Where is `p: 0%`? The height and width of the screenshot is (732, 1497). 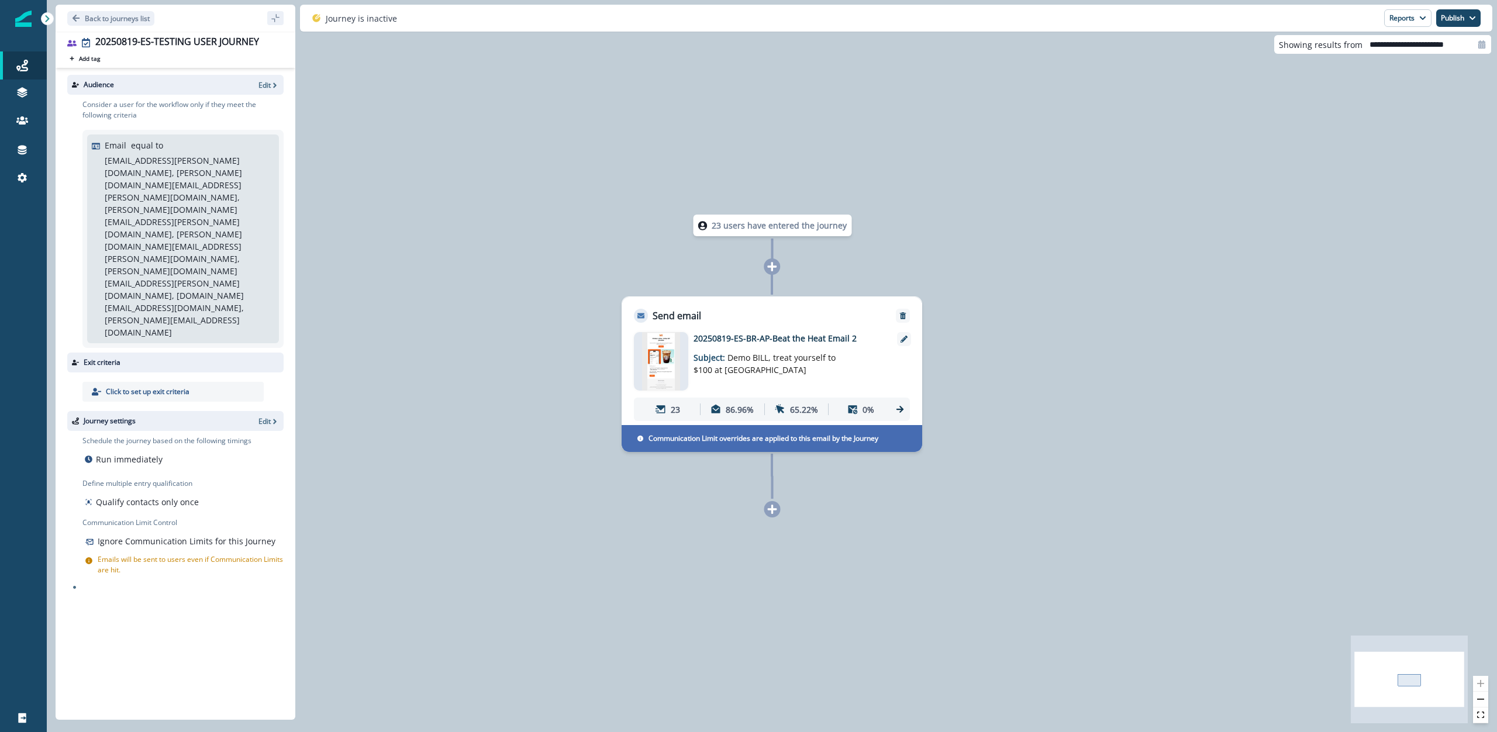
p: 0% is located at coordinates (869, 409).